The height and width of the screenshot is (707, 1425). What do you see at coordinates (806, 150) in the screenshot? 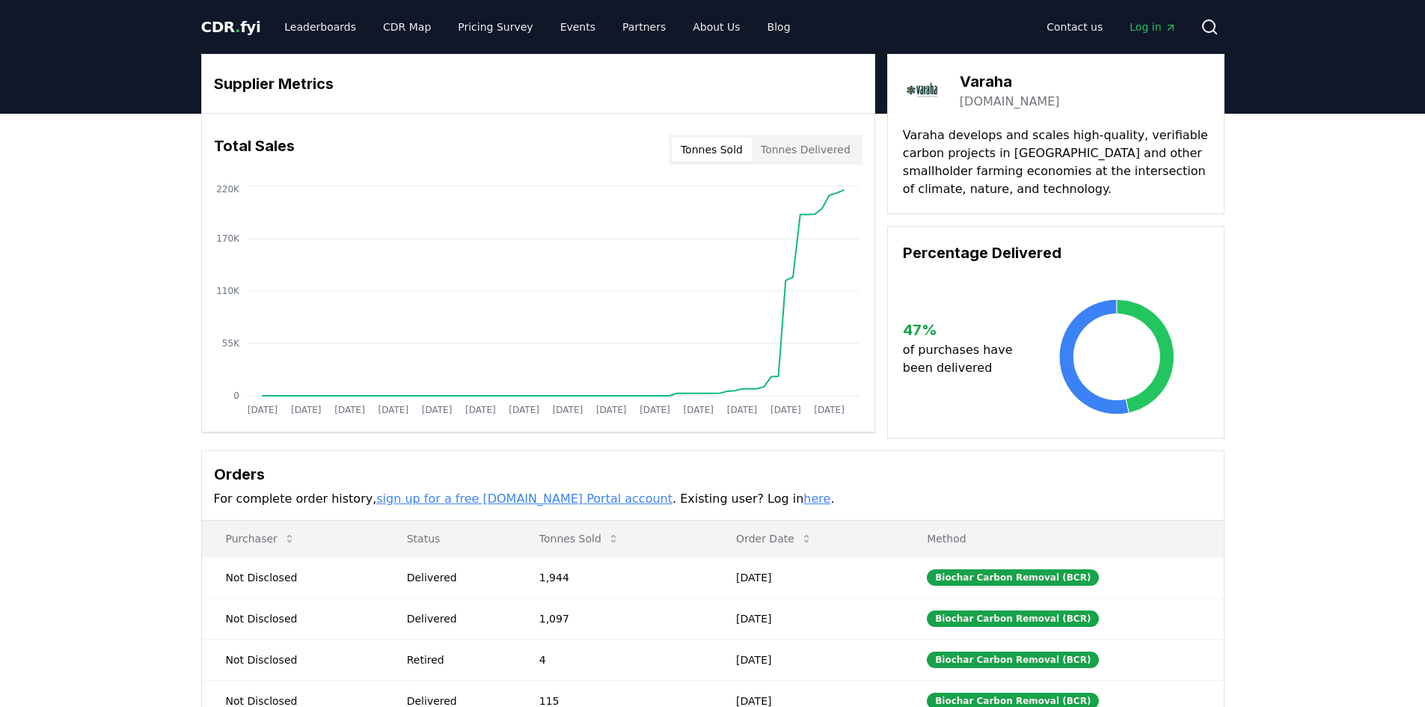
I see `button: Tonnes Delivered` at bounding box center [806, 150].